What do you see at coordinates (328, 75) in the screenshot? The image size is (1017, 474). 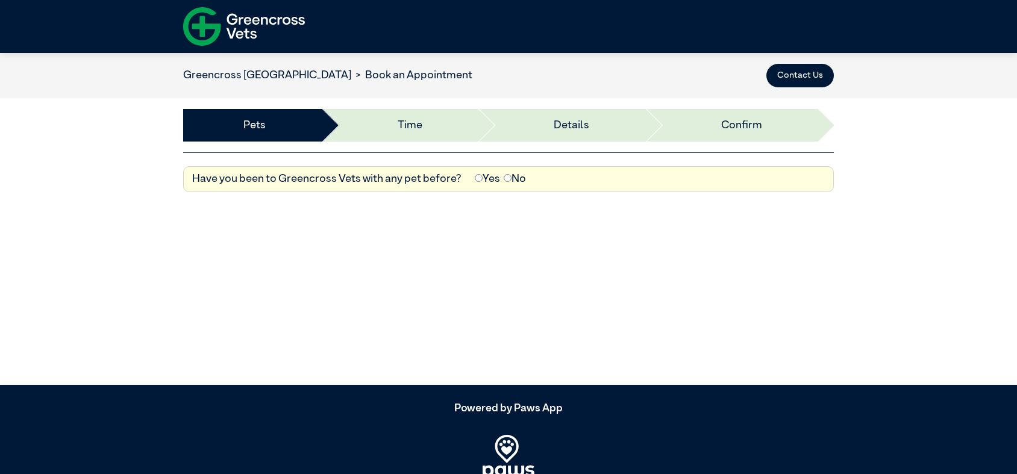 I see `nav: breadcrumb` at bounding box center [328, 75].